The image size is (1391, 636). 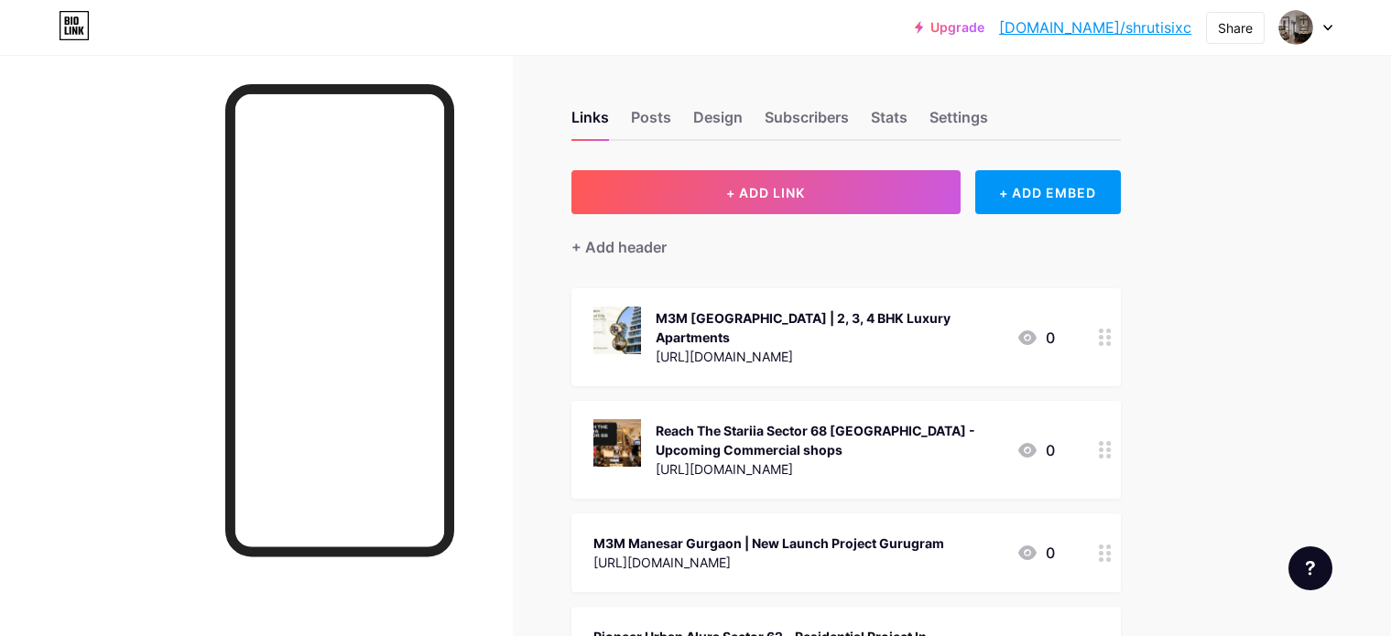 I want to click on div: + ADD EMBED, so click(x=1047, y=192).